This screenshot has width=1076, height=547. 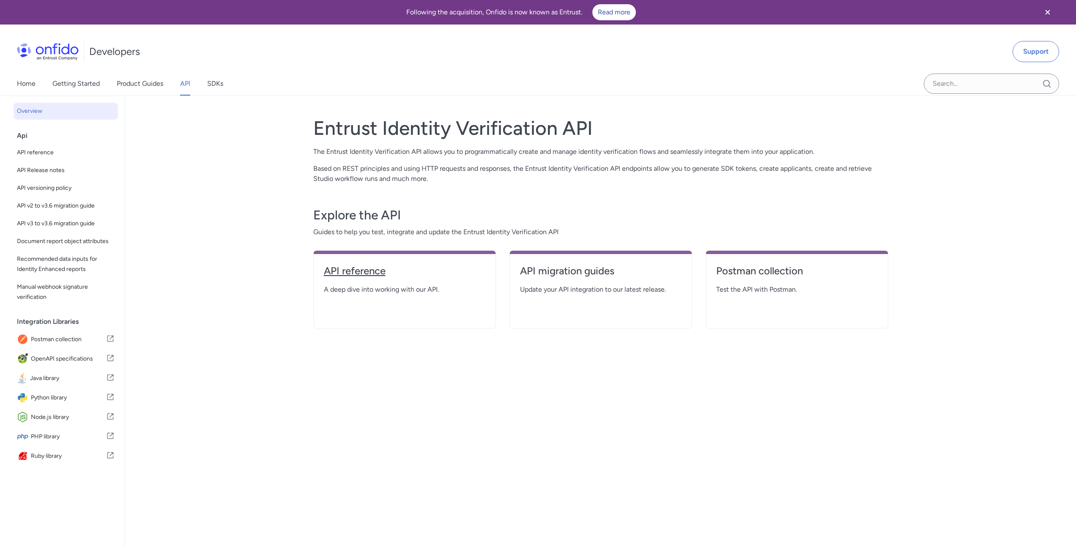 What do you see at coordinates (66, 188) in the screenshot?
I see `a: API versioning policy` at bounding box center [66, 188].